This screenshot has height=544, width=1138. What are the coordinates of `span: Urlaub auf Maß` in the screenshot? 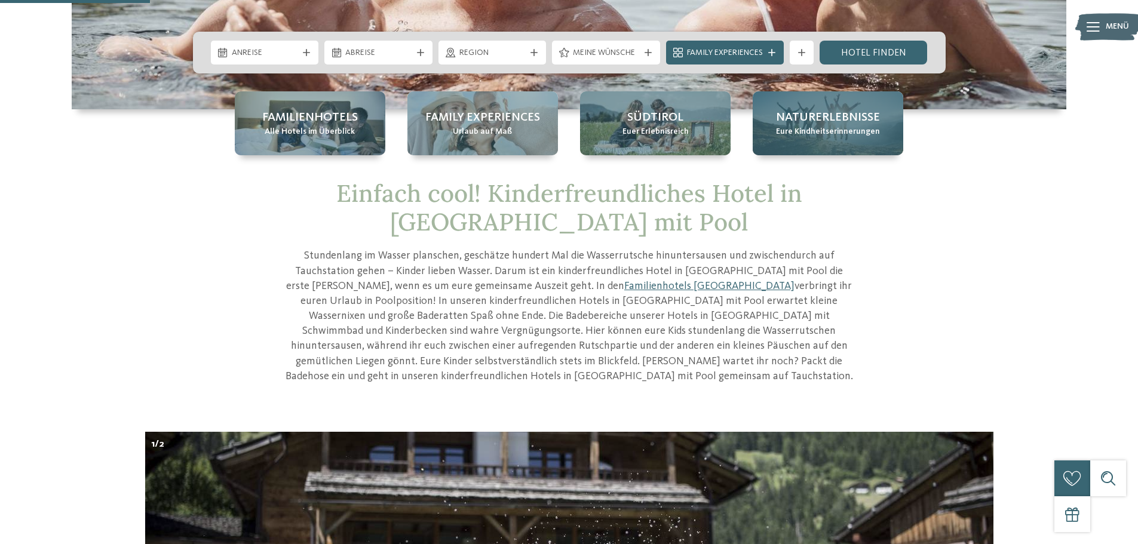 It's located at (482, 132).